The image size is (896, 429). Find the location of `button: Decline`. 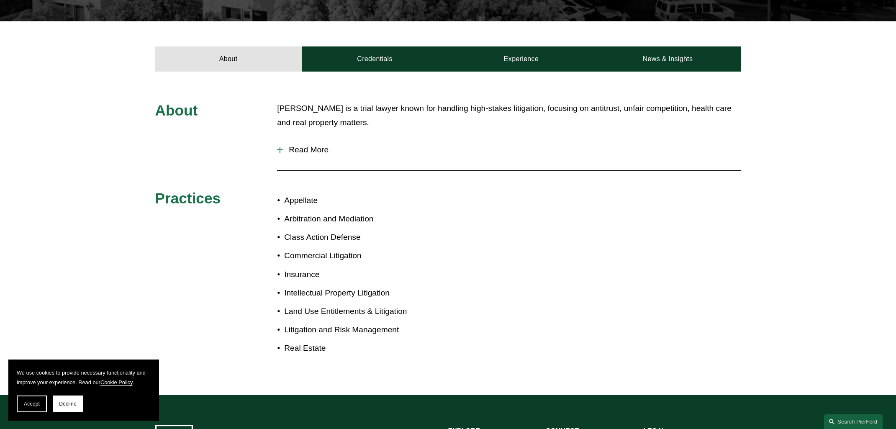

button: Decline is located at coordinates (68, 404).